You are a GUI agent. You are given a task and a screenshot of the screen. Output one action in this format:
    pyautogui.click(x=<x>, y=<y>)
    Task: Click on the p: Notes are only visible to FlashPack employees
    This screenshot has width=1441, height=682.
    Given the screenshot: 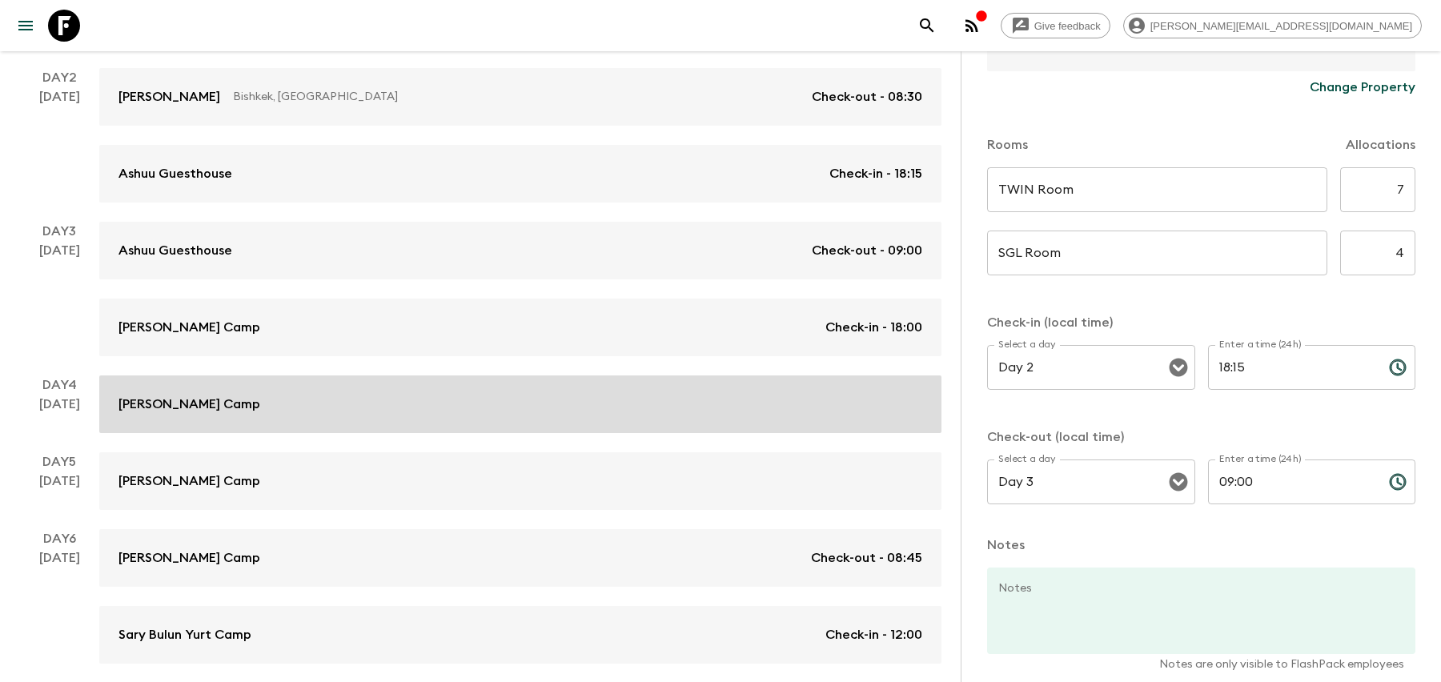 What is the action you would take?
    pyautogui.click(x=1201, y=665)
    